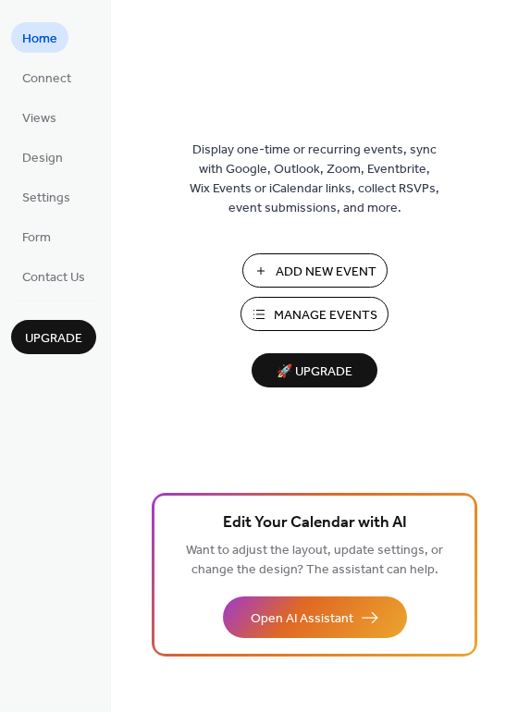 Image resolution: width=518 pixels, height=712 pixels. What do you see at coordinates (46, 77) in the screenshot?
I see `a: Connect` at bounding box center [46, 77].